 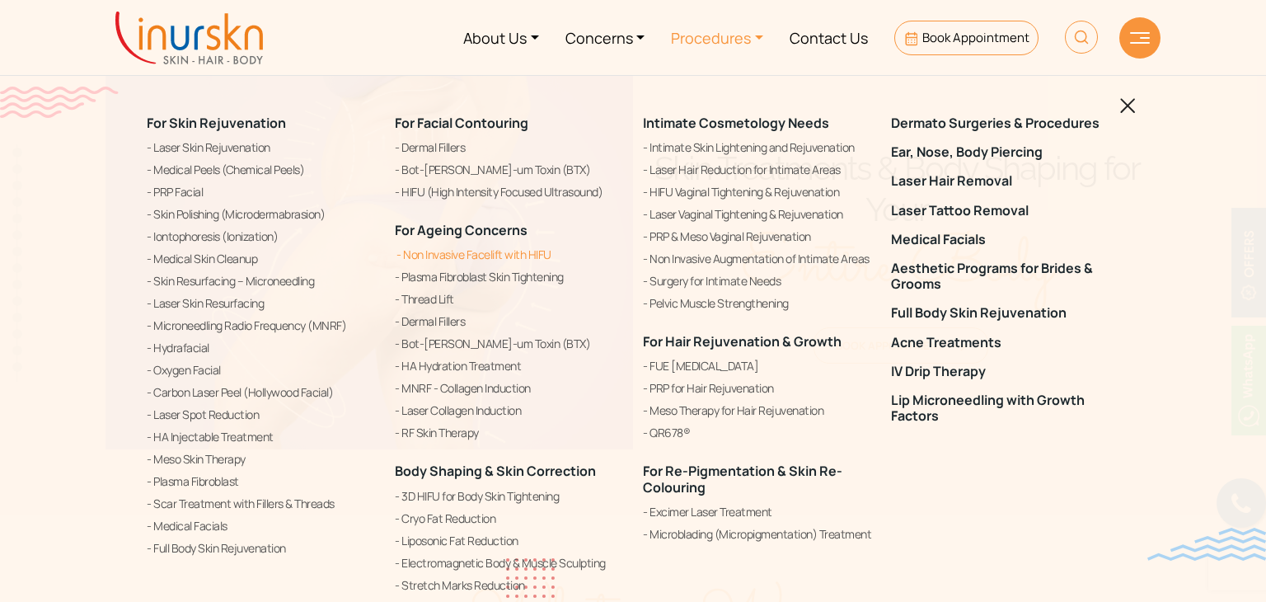 I want to click on a: Laser Skin Rejuvenation, so click(x=260, y=148).